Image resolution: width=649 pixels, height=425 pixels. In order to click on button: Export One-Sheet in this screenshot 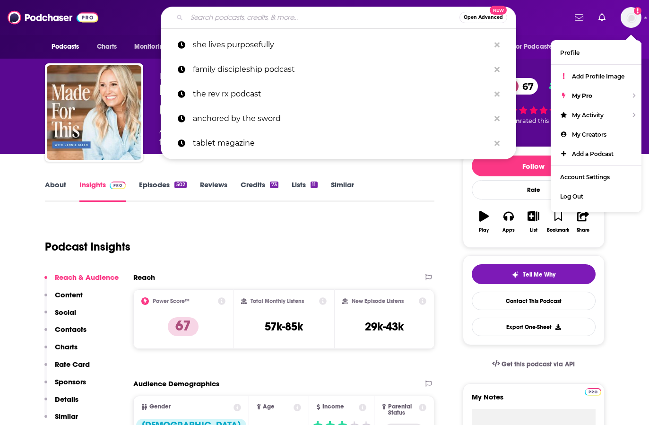, I will do `click(533, 326)`.